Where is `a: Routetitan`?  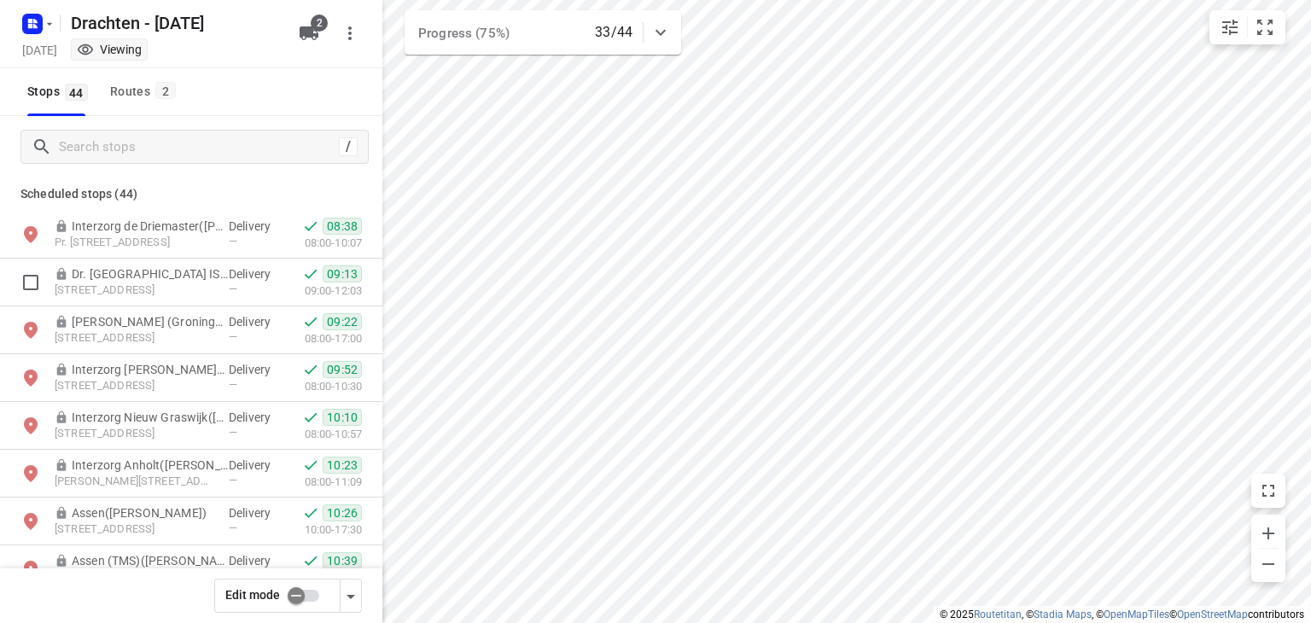 a: Routetitan is located at coordinates (998, 615).